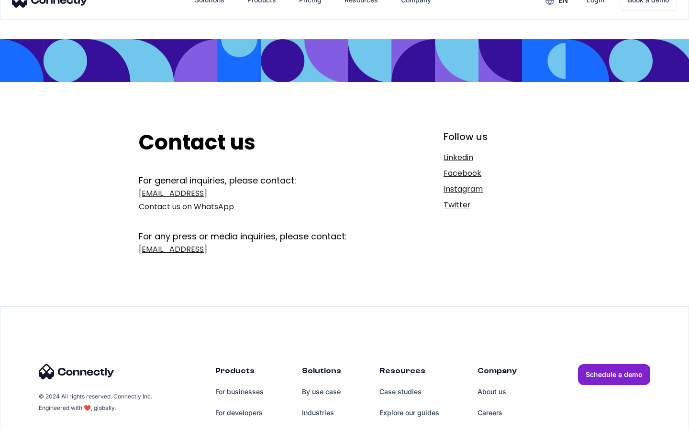 The width and height of the screenshot is (689, 430). Describe the element at coordinates (409, 392) in the screenshot. I see `a: Case studies` at that location.